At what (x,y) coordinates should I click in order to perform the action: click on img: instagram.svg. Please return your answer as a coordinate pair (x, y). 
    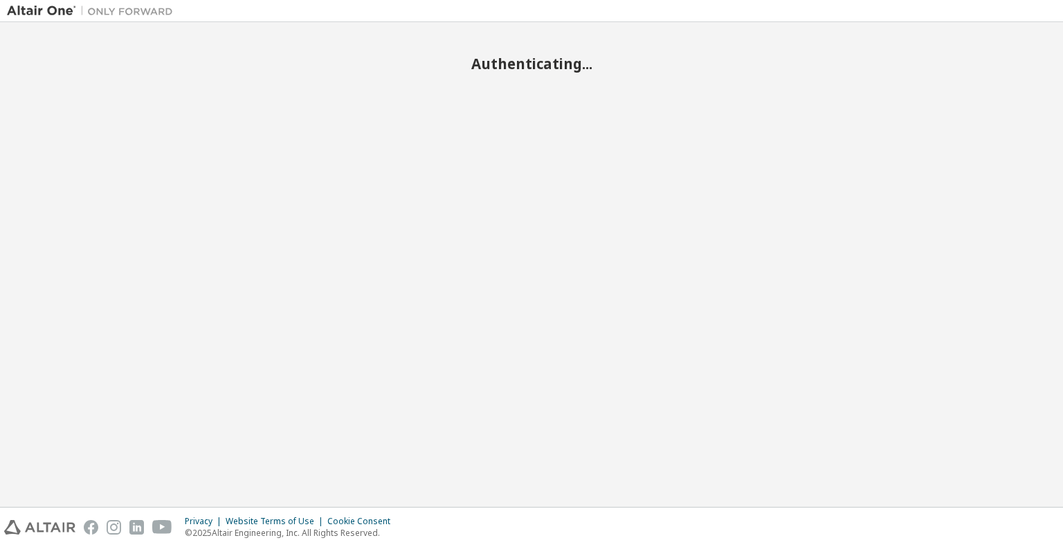
    Looking at the image, I should click on (114, 527).